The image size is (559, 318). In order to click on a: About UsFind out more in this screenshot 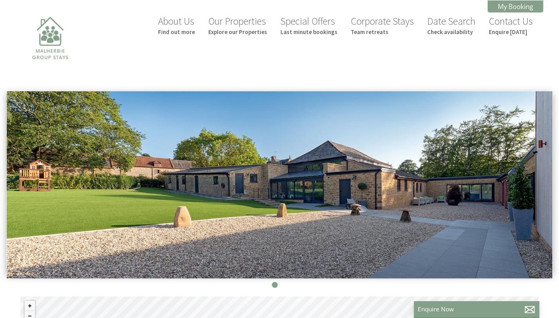, I will do `click(176, 25)`.